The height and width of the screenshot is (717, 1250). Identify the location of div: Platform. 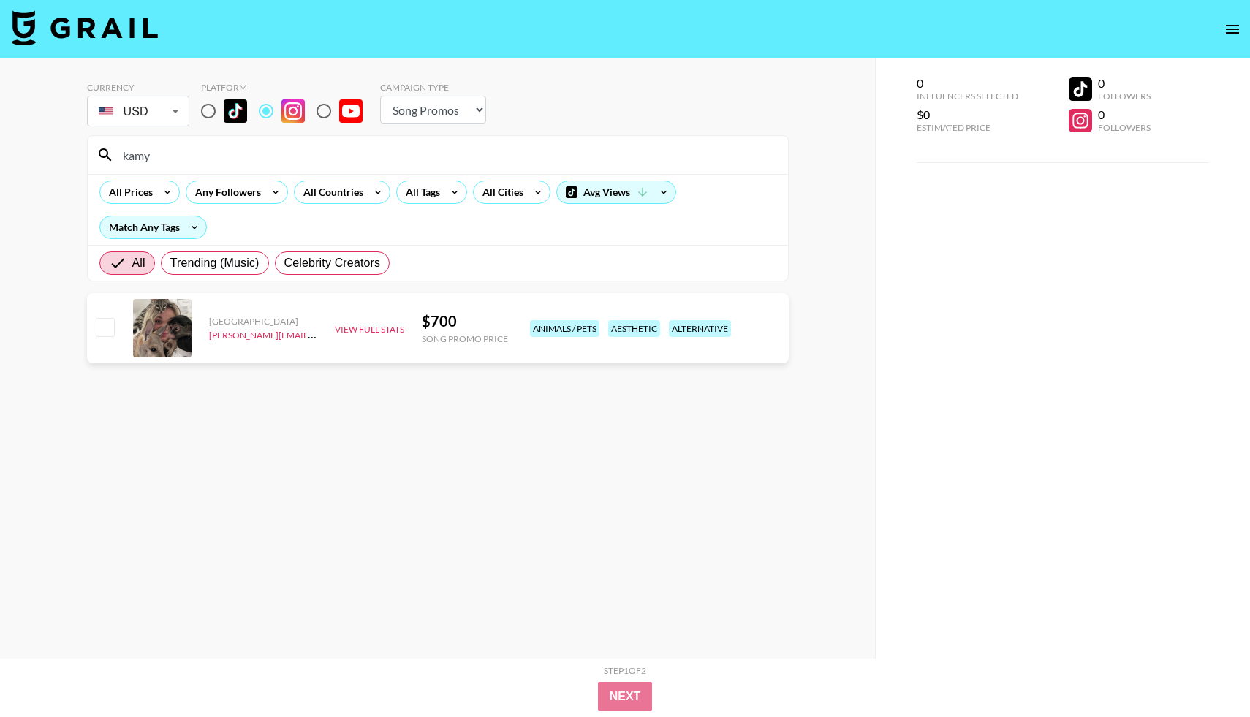
(287, 87).